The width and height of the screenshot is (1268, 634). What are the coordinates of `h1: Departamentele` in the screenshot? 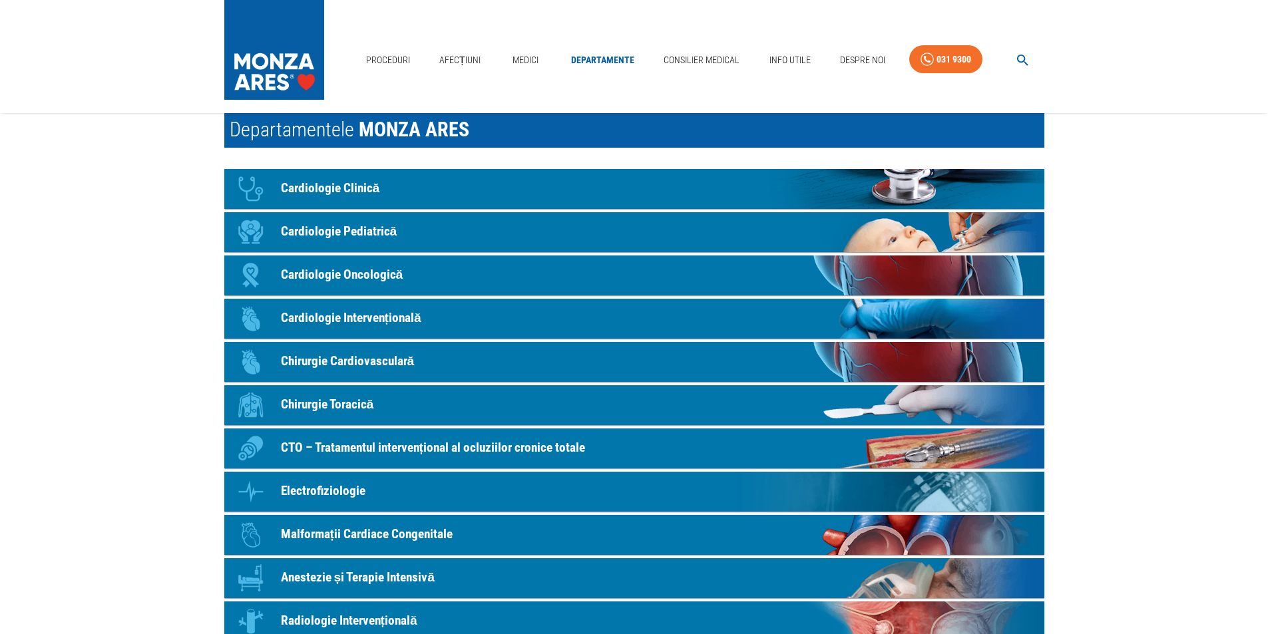 It's located at (634, 130).